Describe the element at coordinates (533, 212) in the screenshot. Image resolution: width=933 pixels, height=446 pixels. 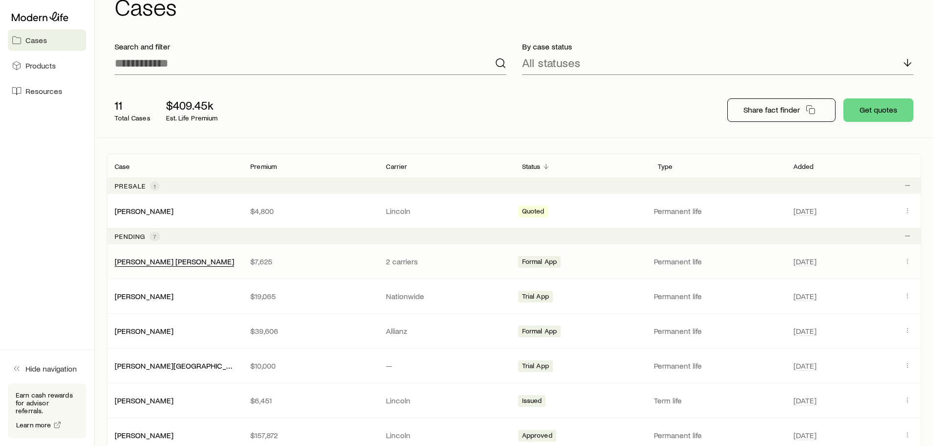
I see `span: Quoted` at that location.